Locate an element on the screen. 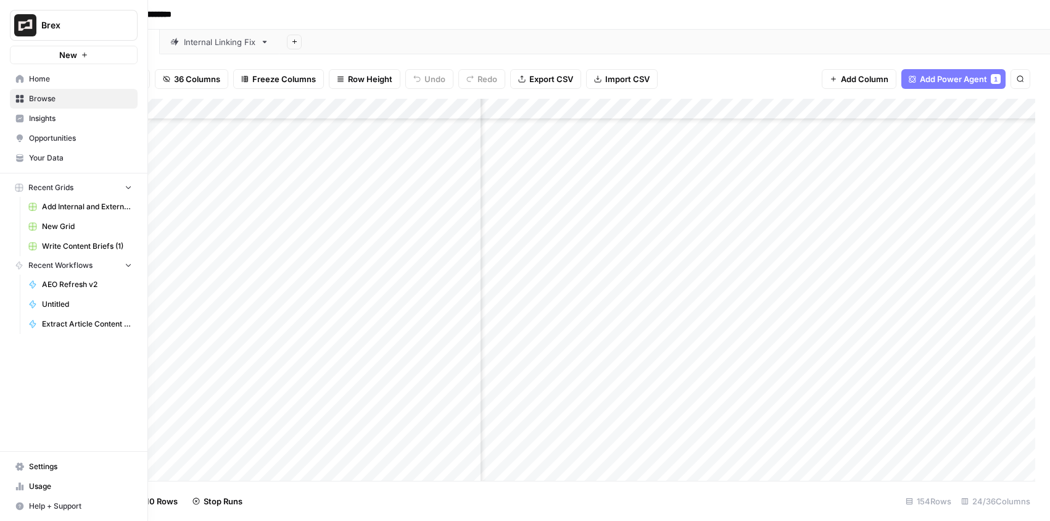 This screenshot has height=521, width=1050. span: Export CSV is located at coordinates (551, 79).